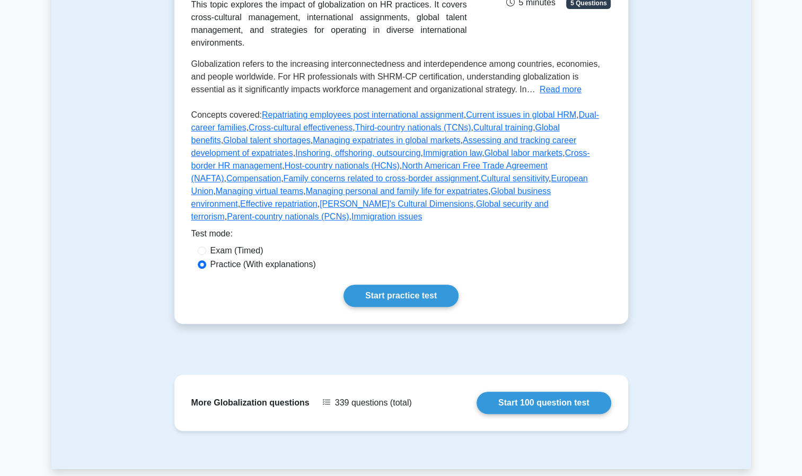 The image size is (802, 476). What do you see at coordinates (342, 165) in the screenshot?
I see `a: Host-country nationals (HCNs)` at bounding box center [342, 165].